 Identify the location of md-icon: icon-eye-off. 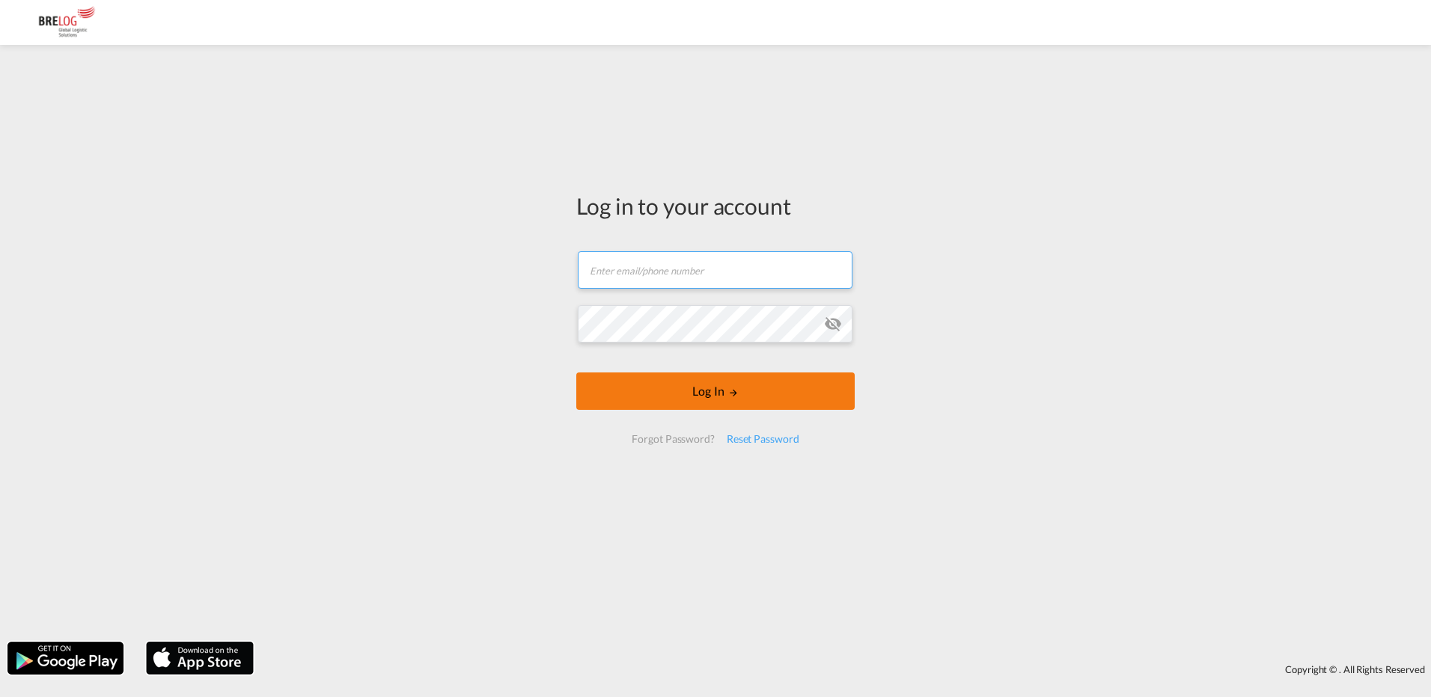
(833, 324).